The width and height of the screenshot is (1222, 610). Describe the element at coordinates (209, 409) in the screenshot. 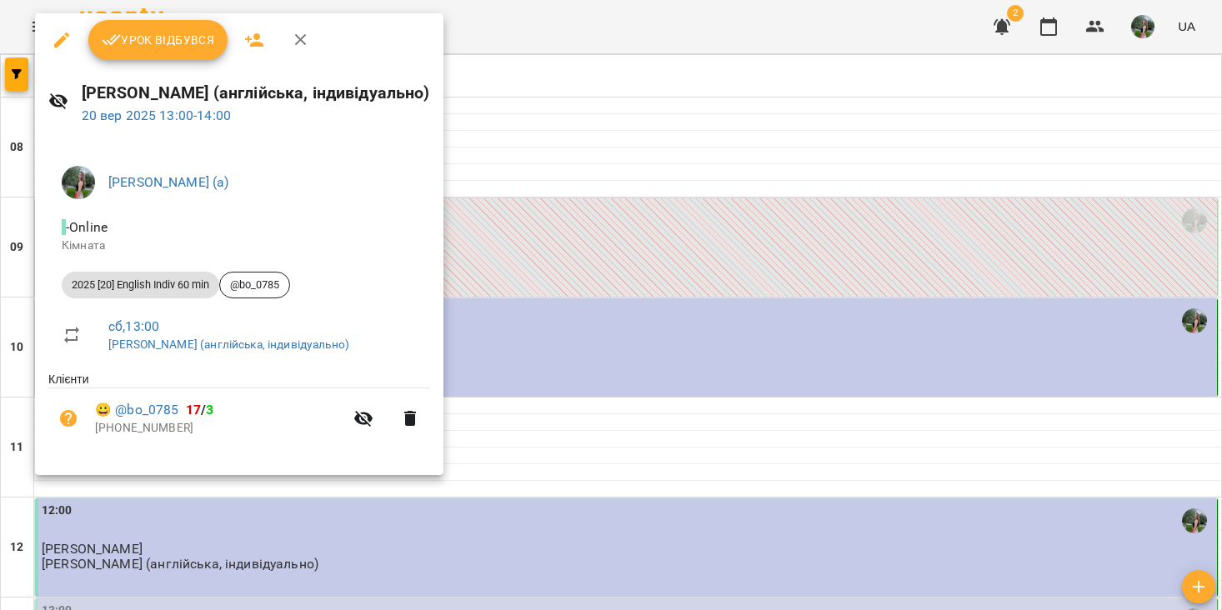

I see `span: 3` at that location.